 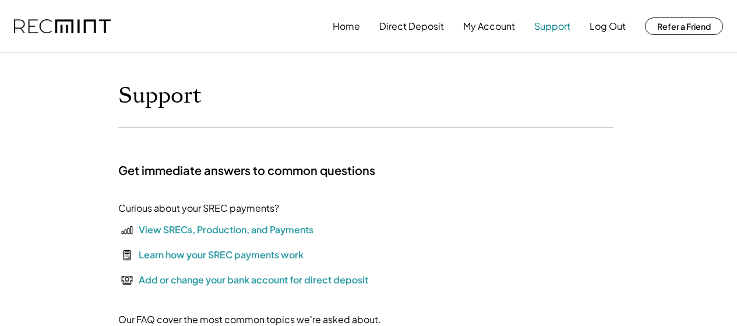 What do you see at coordinates (346, 26) in the screenshot?
I see `button: Home` at bounding box center [346, 26].